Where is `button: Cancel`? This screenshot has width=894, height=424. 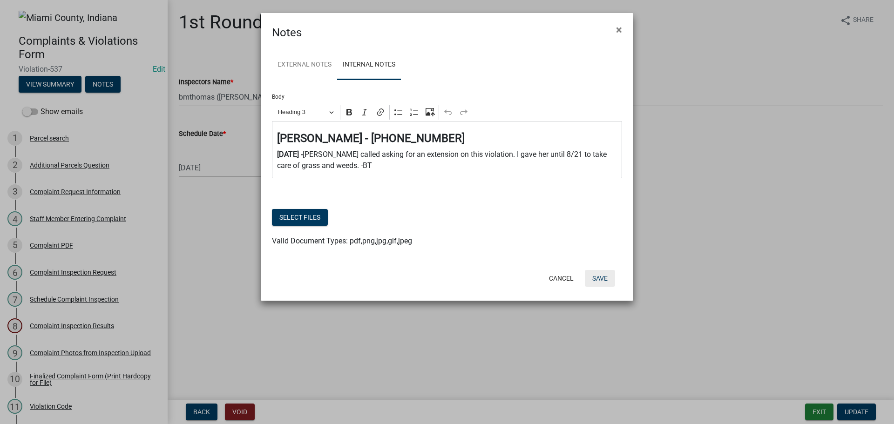 button: Cancel is located at coordinates (561, 278).